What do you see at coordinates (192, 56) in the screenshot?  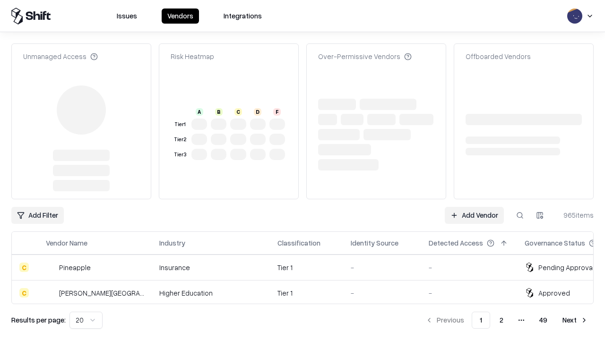 I see `div: Risk Heatmap` at bounding box center [192, 56].